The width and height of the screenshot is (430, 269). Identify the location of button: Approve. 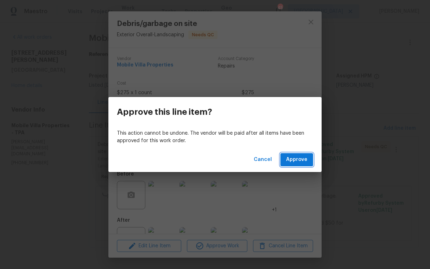
(296, 159).